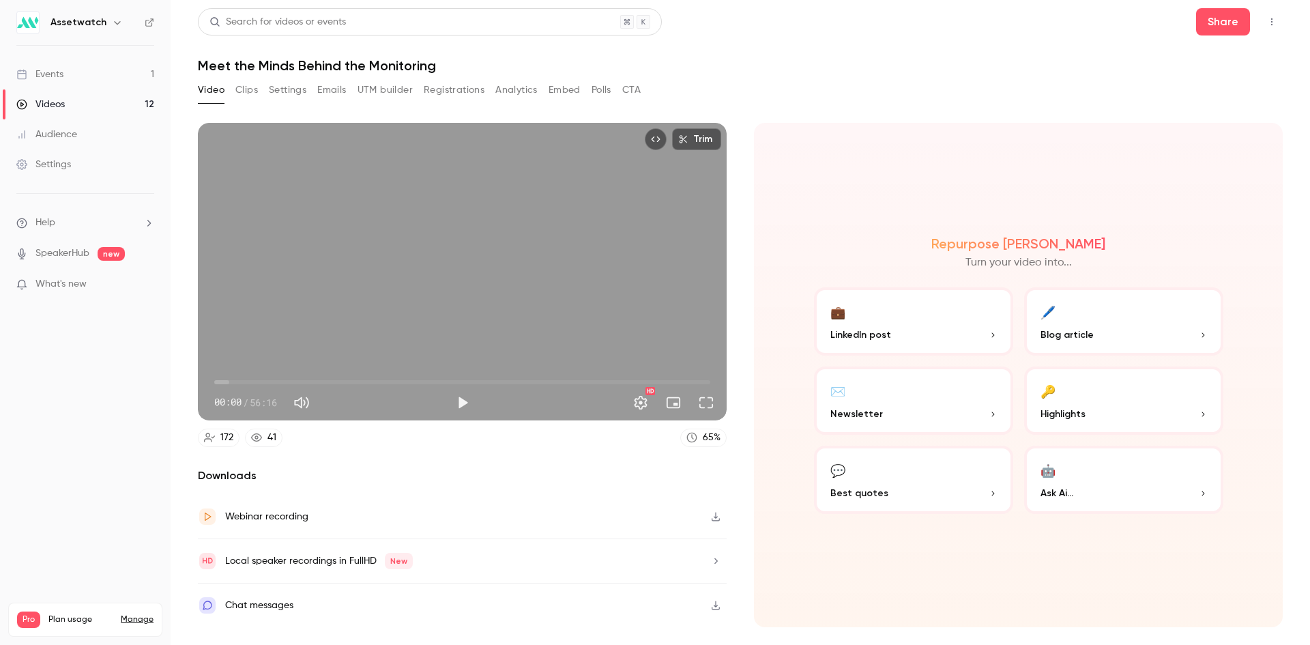 The image size is (1310, 645). What do you see at coordinates (278, 22) in the screenshot?
I see `div: Search for videos or events` at bounding box center [278, 22].